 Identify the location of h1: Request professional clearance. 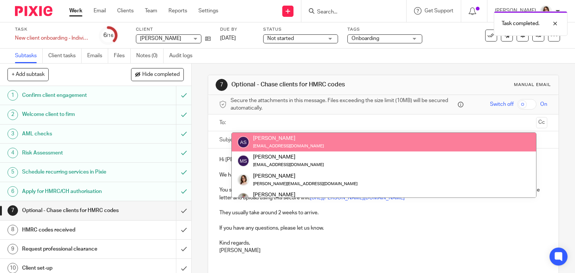
(71, 249).